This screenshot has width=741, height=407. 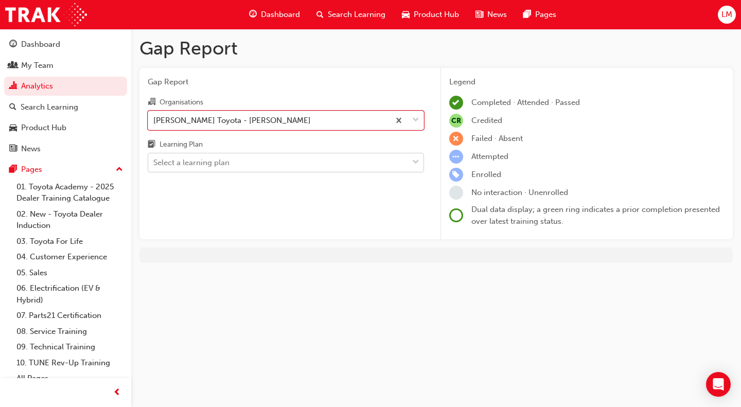 I want to click on div: Select a learning plan, so click(x=191, y=163).